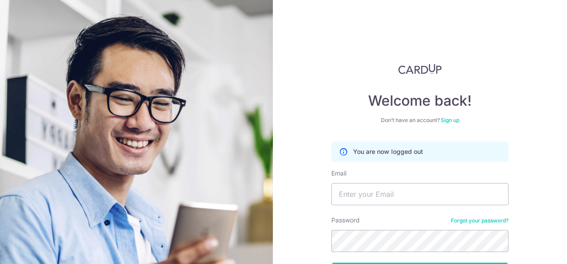  Describe the element at coordinates (420, 194) in the screenshot. I see `input: Enter your Email` at that location.